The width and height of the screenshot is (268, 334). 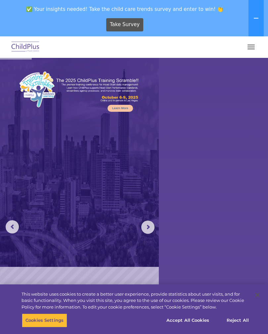 What do you see at coordinates (257, 295) in the screenshot?
I see `button: Close` at bounding box center [257, 295].